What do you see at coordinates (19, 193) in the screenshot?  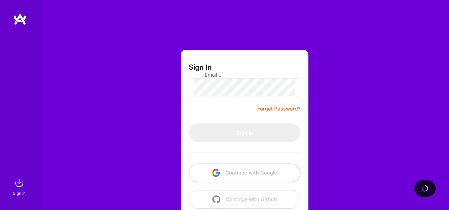 I see `div: Sign In` at bounding box center [19, 193].